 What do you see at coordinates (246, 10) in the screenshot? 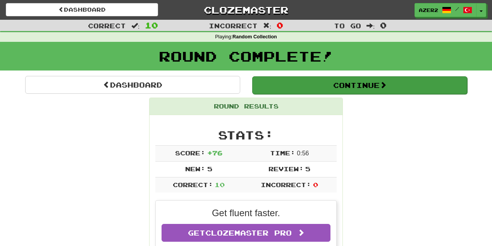
I see `a: Clozemaster` at bounding box center [246, 10].